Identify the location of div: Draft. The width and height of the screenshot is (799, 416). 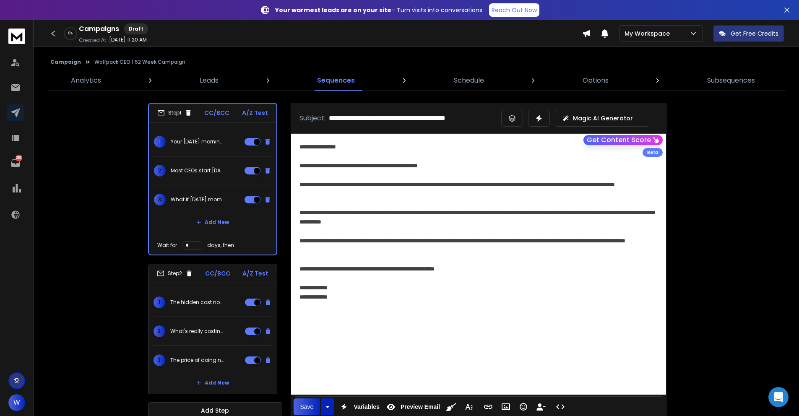
(136, 29).